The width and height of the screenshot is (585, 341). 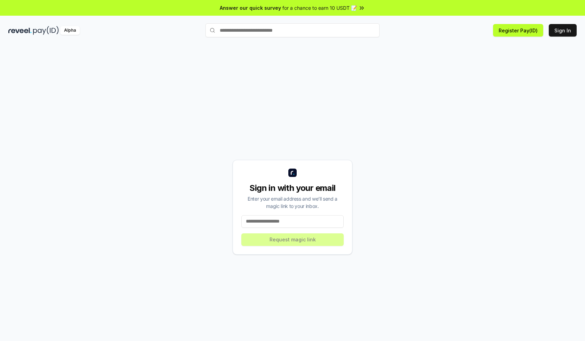 What do you see at coordinates (563, 30) in the screenshot?
I see `button: Sign In` at bounding box center [563, 30].